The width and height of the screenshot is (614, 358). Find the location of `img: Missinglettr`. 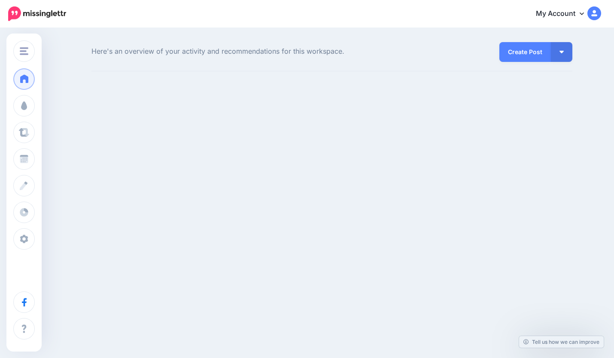

img: Missinglettr is located at coordinates (37, 14).